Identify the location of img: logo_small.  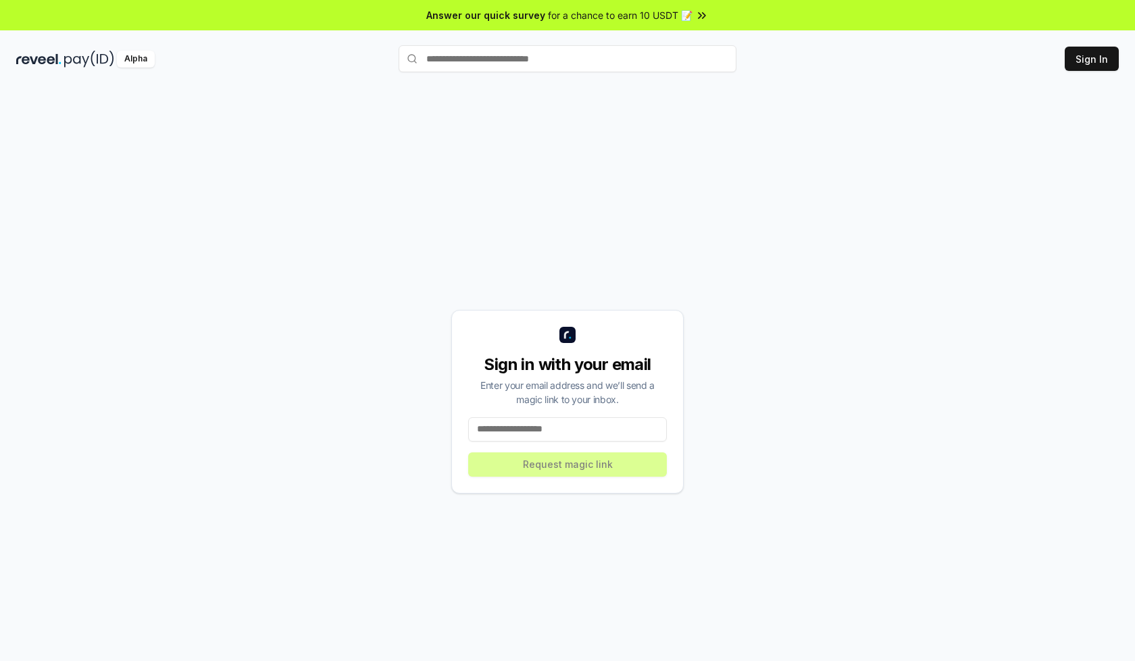
(567, 335).